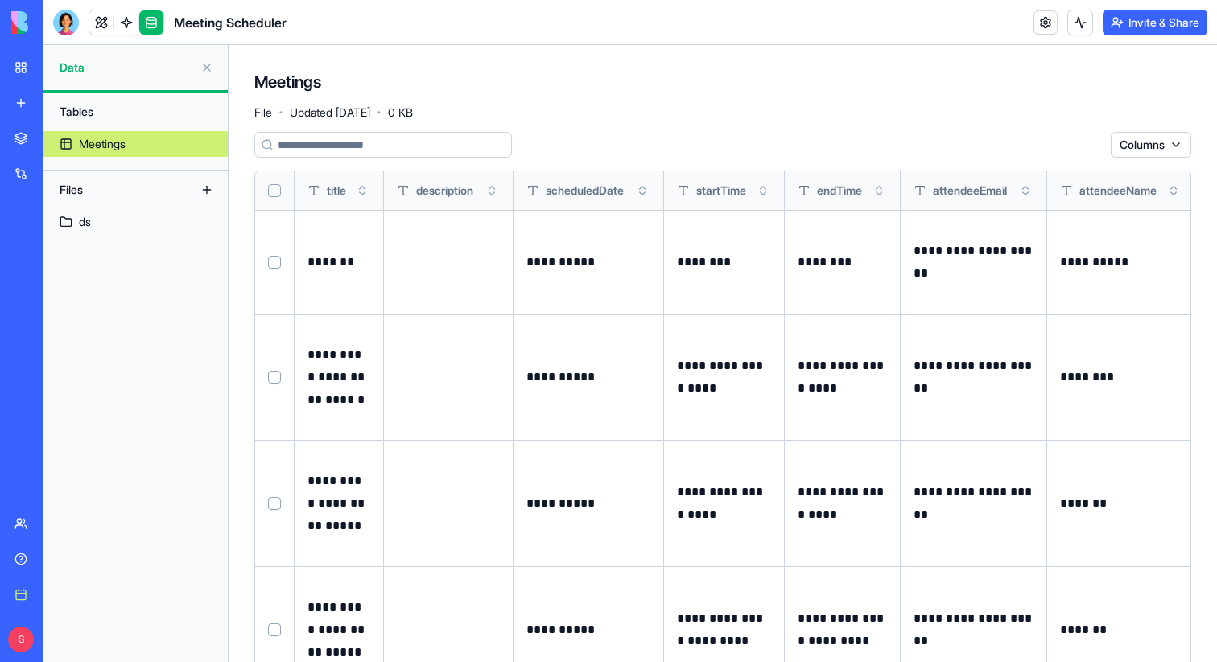 Image resolution: width=1217 pixels, height=662 pixels. What do you see at coordinates (721, 191) in the screenshot?
I see `span: startTime` at bounding box center [721, 191].